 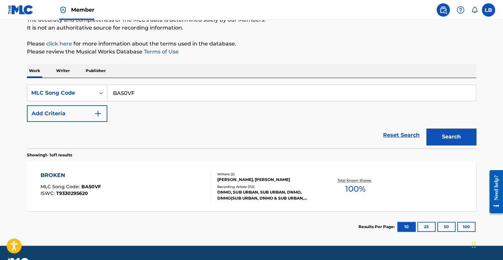 I want to click on p: Please review the Musical Works Database, so click(x=251, y=52).